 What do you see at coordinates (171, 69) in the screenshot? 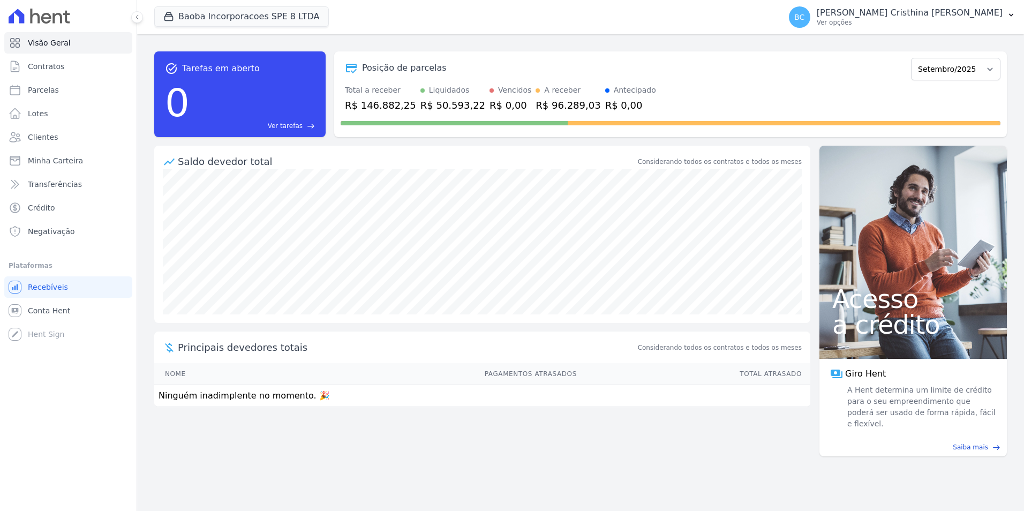
I see `span: task_alt` at bounding box center [171, 69].